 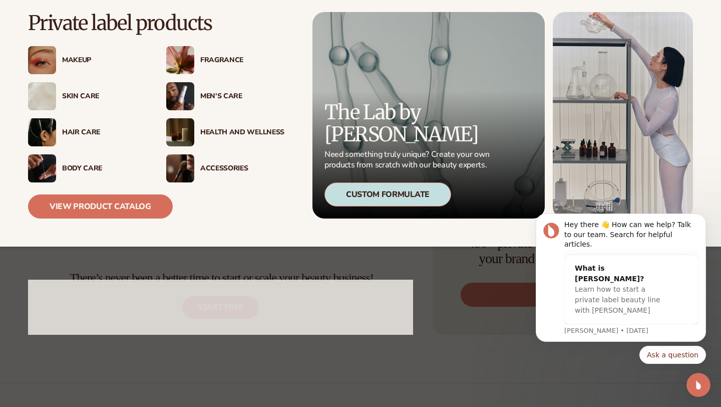 I want to click on img: Male hand applying moisturizer., so click(x=42, y=168).